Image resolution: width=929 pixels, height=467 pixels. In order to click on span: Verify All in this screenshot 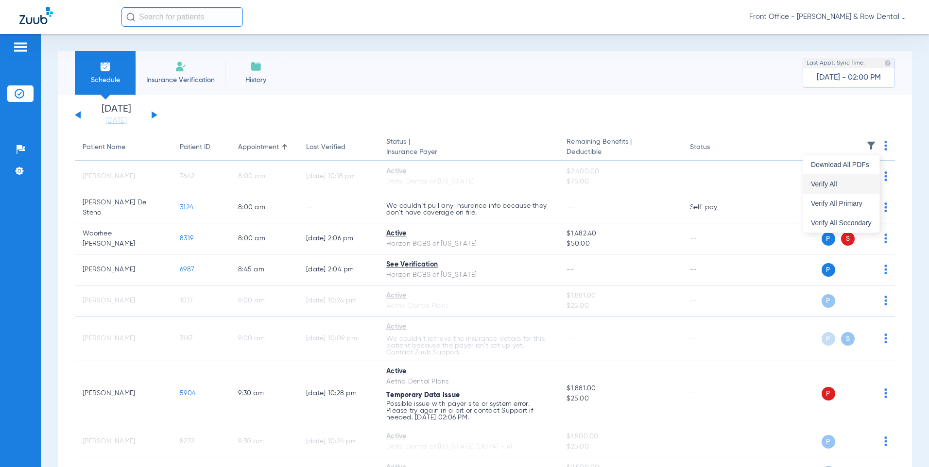, I will do `click(841, 184)`.